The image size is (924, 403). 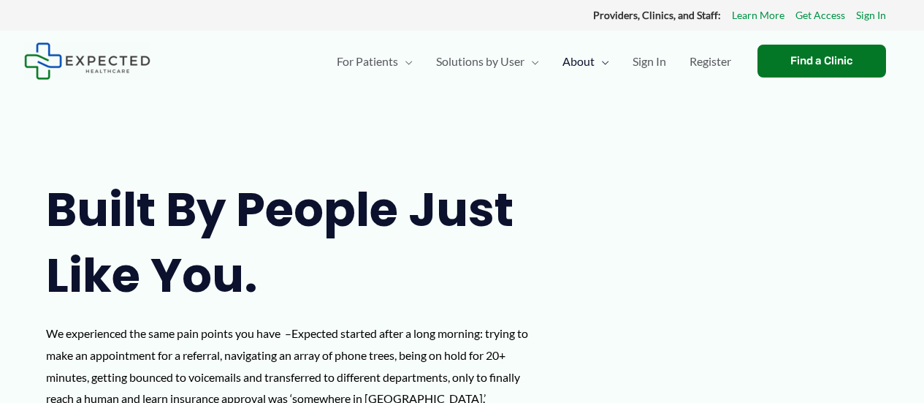 I want to click on a: Solutions by UserMenu Toggle, so click(x=487, y=61).